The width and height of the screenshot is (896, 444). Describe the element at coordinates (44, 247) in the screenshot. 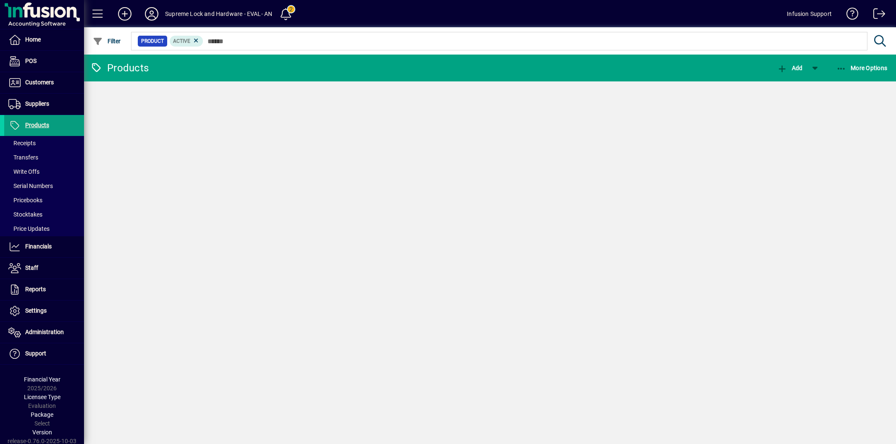

I see `a: Financials` at that location.